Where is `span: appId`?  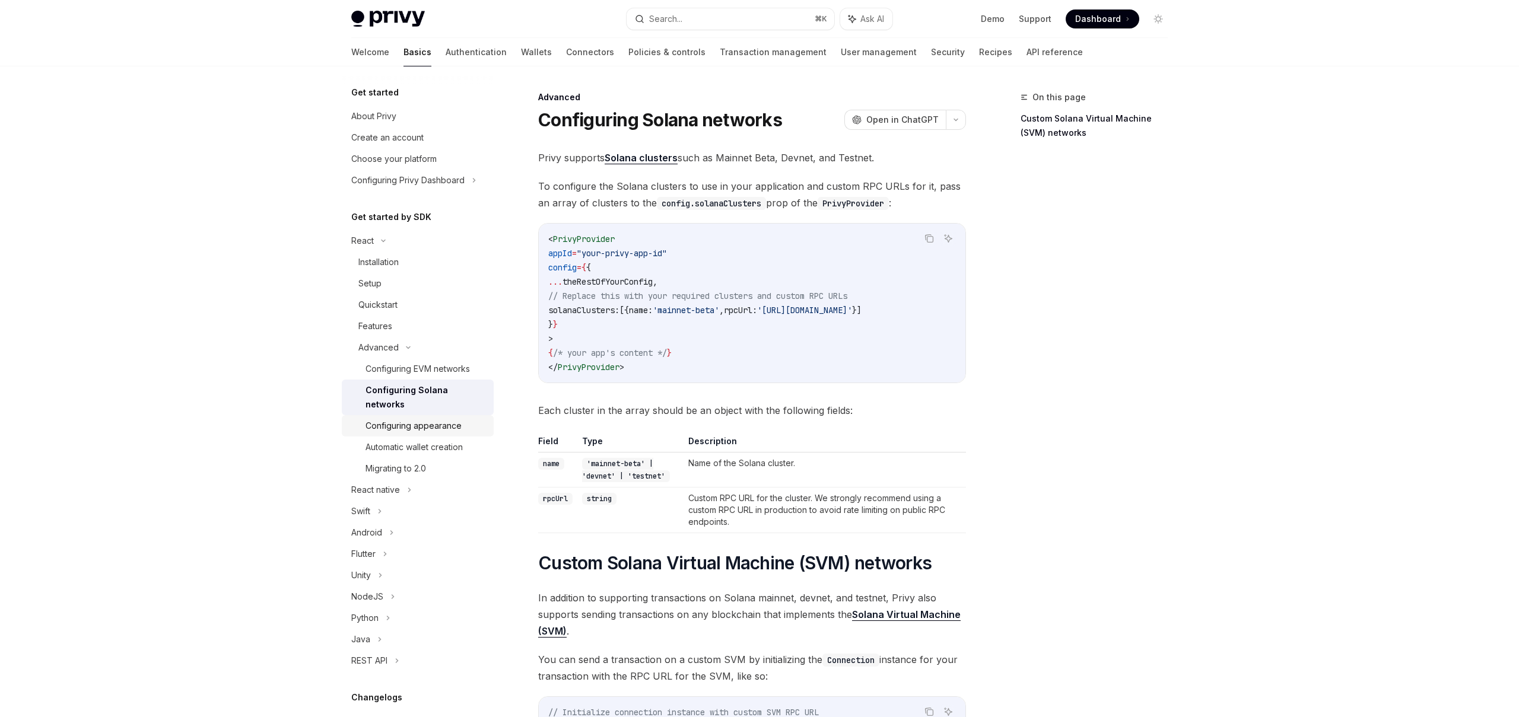
span: appId is located at coordinates (560, 253).